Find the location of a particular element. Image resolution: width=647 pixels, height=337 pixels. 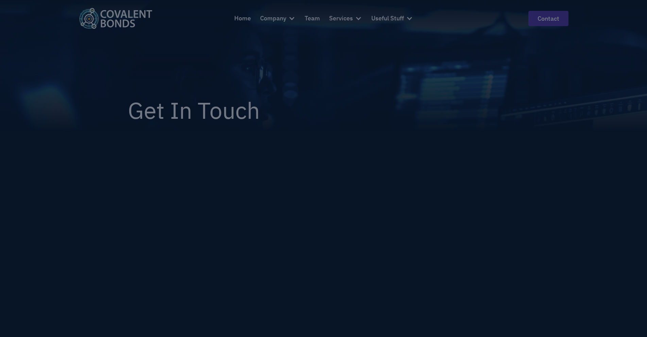

a: home is located at coordinates (116, 18).